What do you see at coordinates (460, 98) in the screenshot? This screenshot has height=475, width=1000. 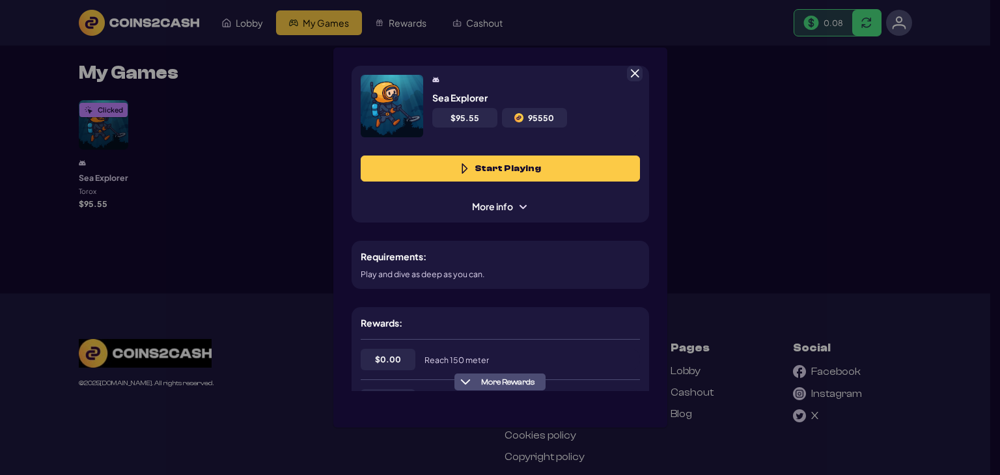 I see `h5: Sea Explorer` at bounding box center [460, 98].